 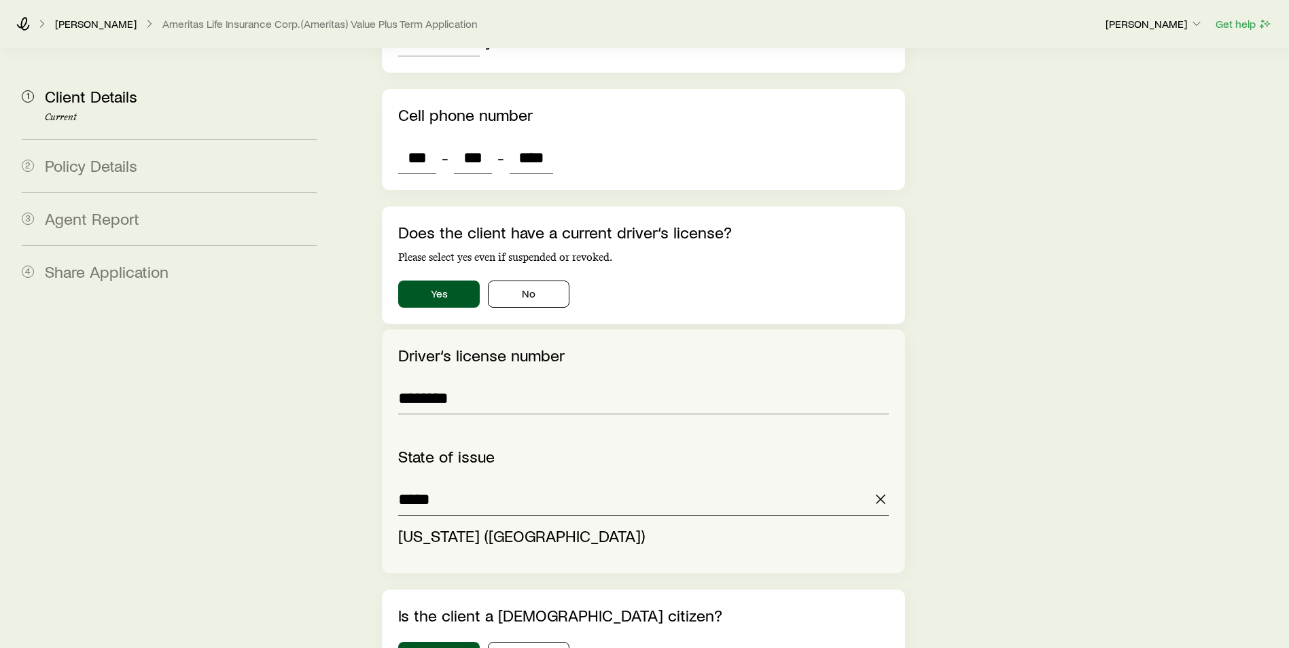 I want to click on span: Policy Details, so click(x=91, y=165).